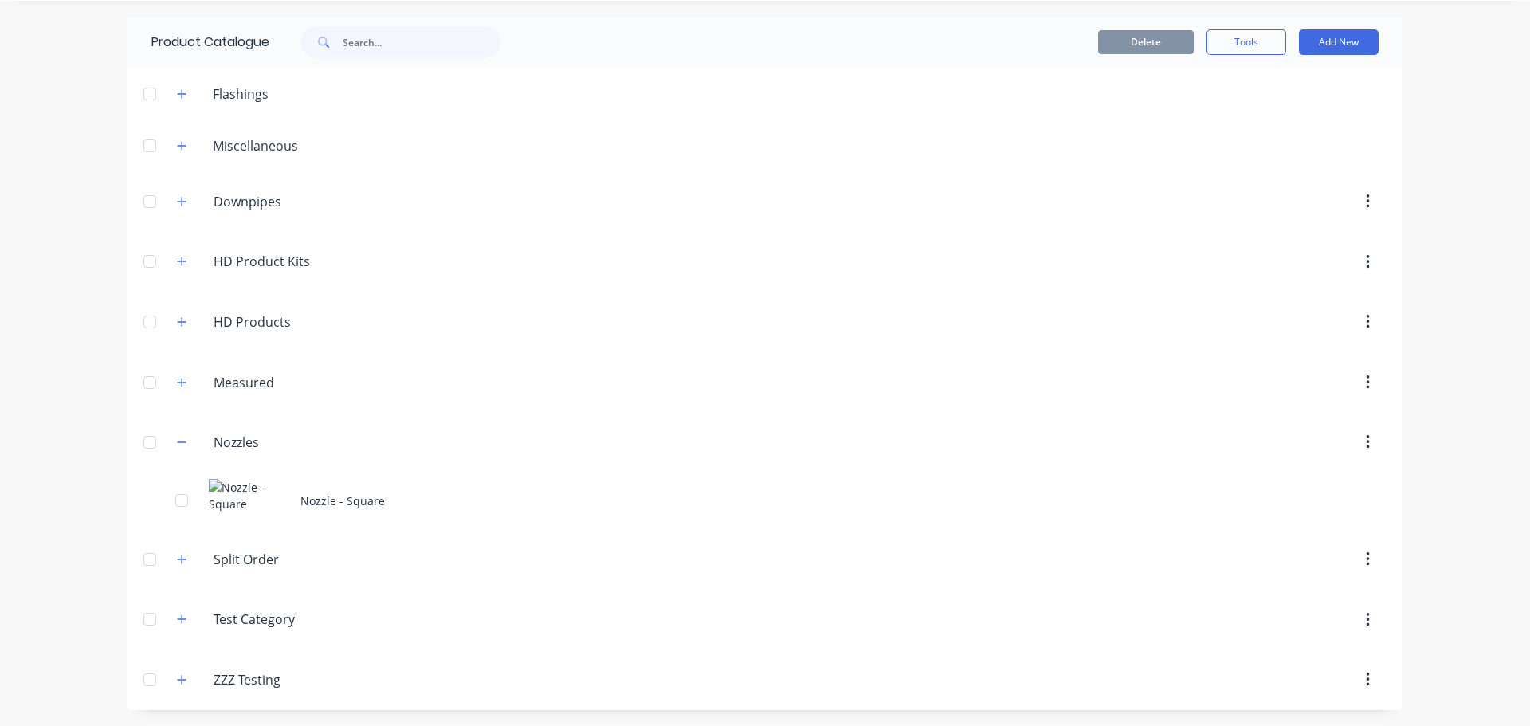 This screenshot has width=1530, height=726. Describe the element at coordinates (241, 94) in the screenshot. I see `div: Flashings` at that location.